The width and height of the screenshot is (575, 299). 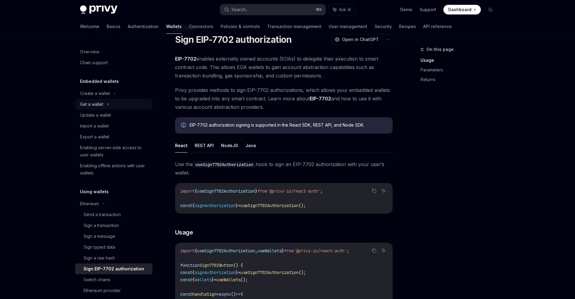 I want to click on div: Search..., so click(x=240, y=10).